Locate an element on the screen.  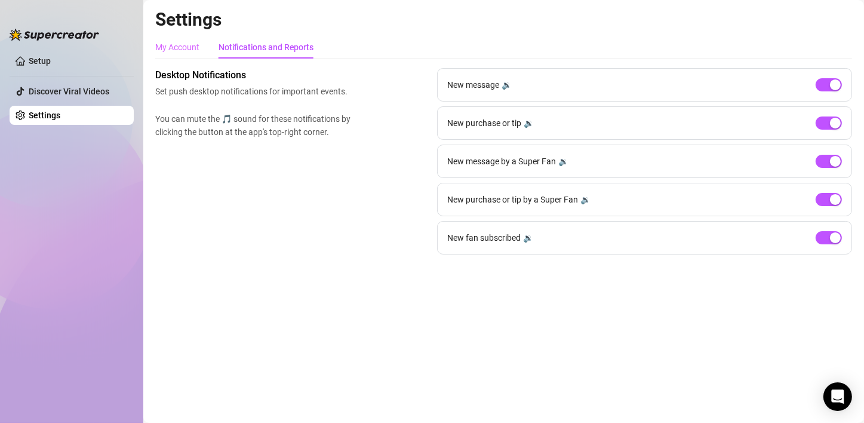
span: Desktop Notifications is located at coordinates (256, 75).